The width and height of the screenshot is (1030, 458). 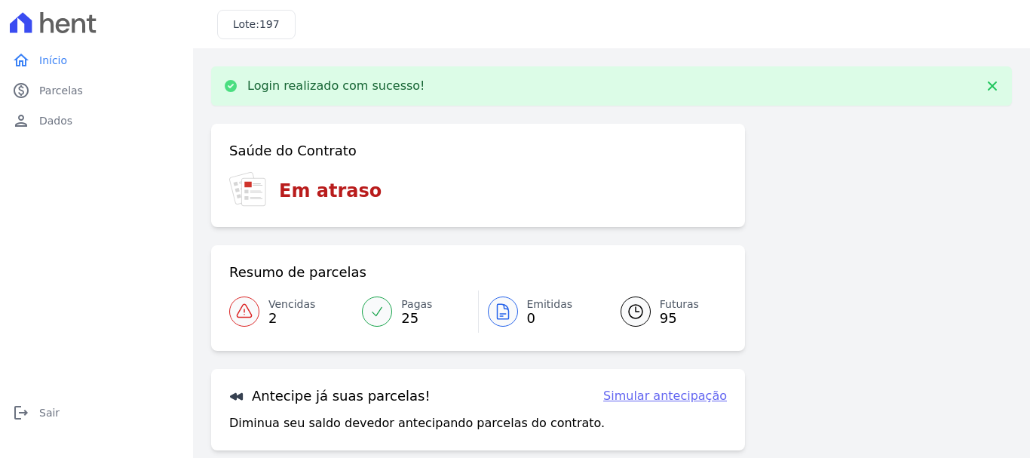 I want to click on h3: Em atraso, so click(x=330, y=191).